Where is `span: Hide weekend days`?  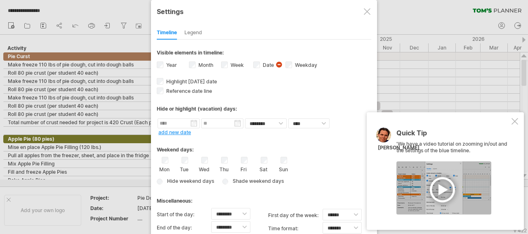 span: Hide weekend days is located at coordinates (189, 181).